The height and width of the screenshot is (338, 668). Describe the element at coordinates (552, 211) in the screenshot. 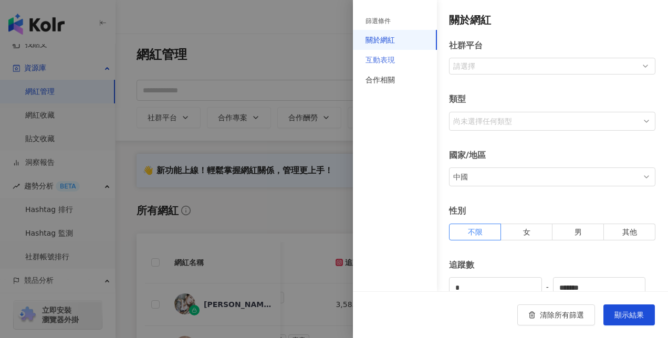

I see `div: 性別` at that location.